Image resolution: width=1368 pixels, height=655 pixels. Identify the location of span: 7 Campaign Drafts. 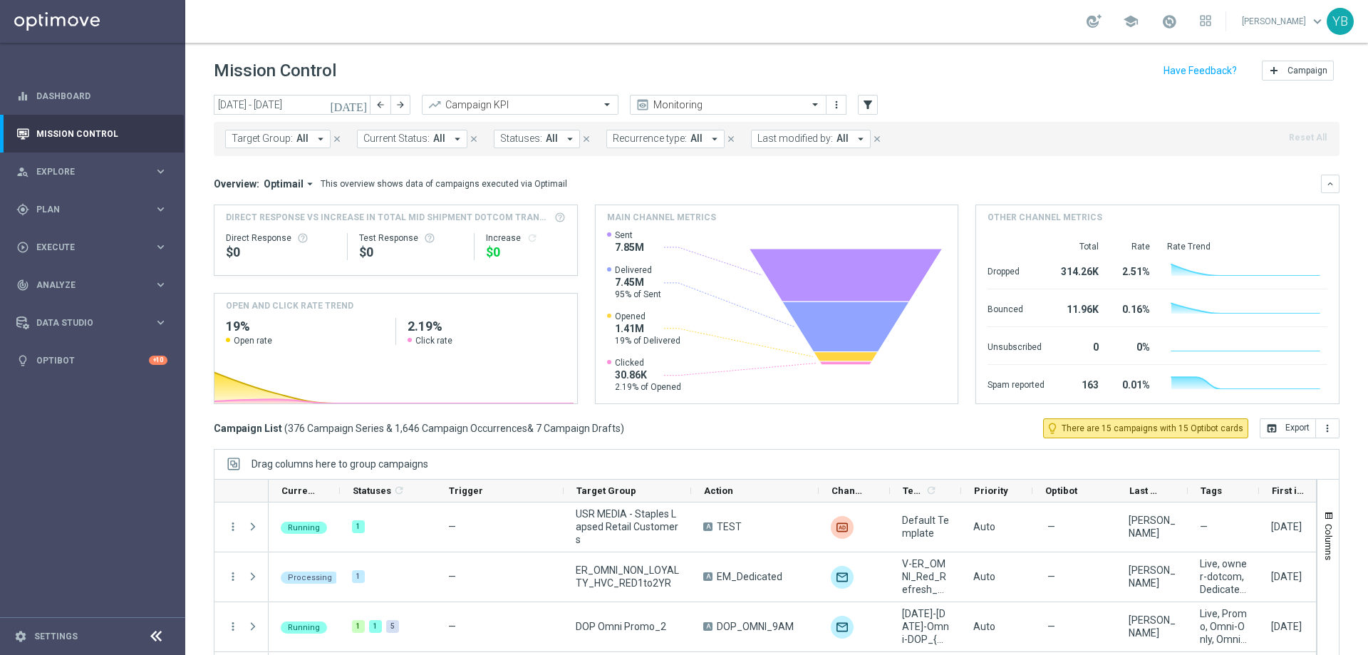
(578, 428).